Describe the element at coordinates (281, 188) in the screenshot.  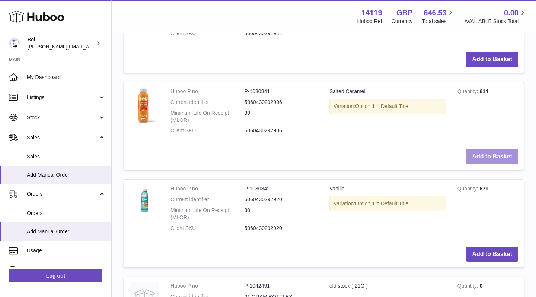
I see `dd: P-1030842` at that location.